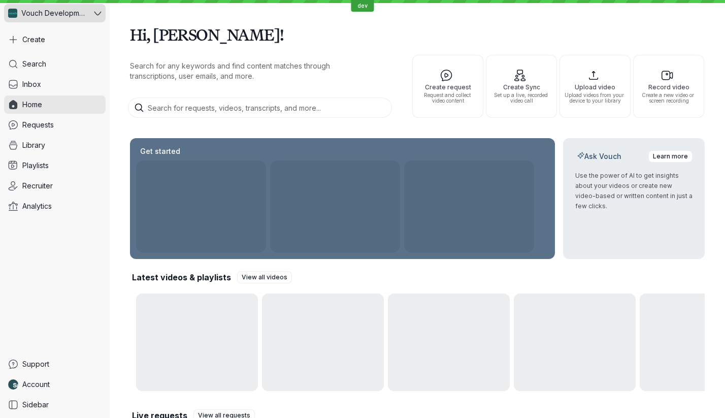 This screenshot has width=725, height=418. Describe the element at coordinates (181, 277) in the screenshot. I see `h2: Latest videos & playlists` at that location.